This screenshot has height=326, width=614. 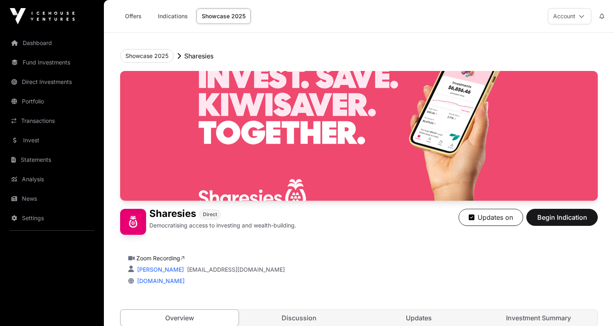 What do you see at coordinates (358, 318) in the screenshot?
I see `nav: Tabs` at bounding box center [358, 318].